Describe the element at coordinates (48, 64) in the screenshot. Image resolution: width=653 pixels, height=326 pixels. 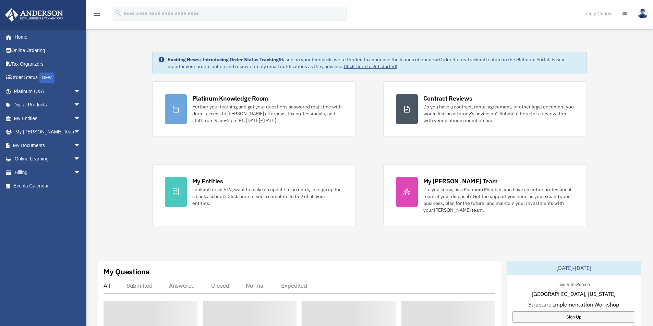
I see `a: Tax Organizers` at that location.